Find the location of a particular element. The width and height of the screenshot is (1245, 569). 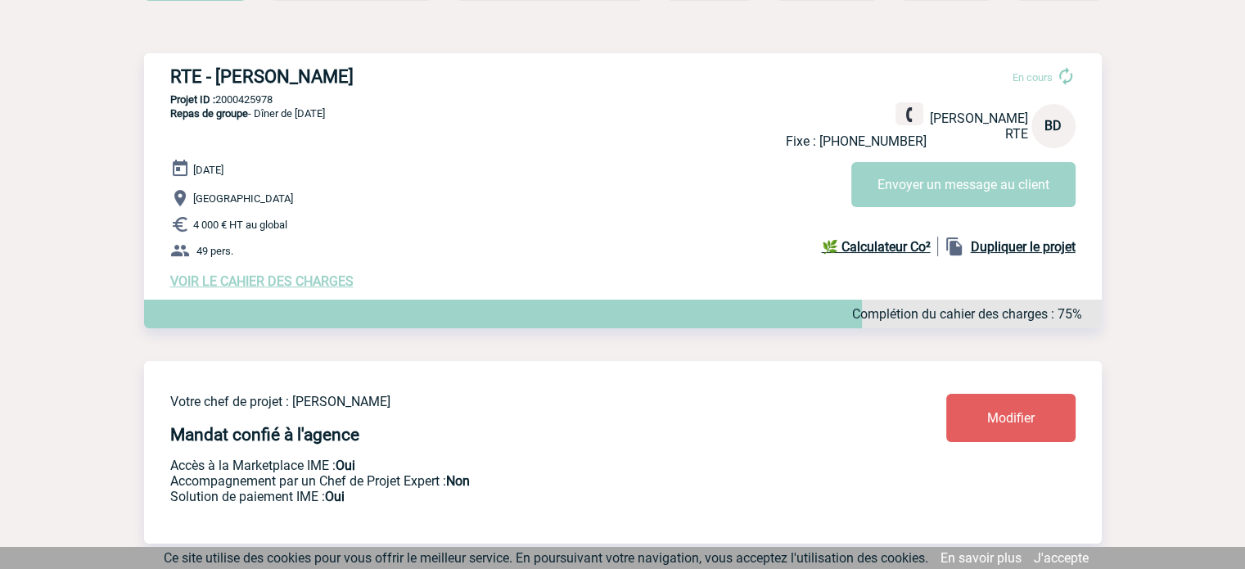

a: VOIR LE CAHIER DES CHARGES is located at coordinates (262, 281).